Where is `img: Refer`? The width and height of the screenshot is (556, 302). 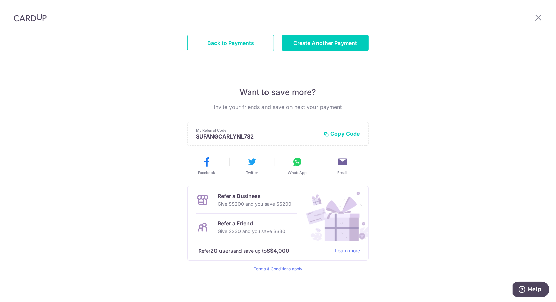
img: Refer is located at coordinates (334, 213).